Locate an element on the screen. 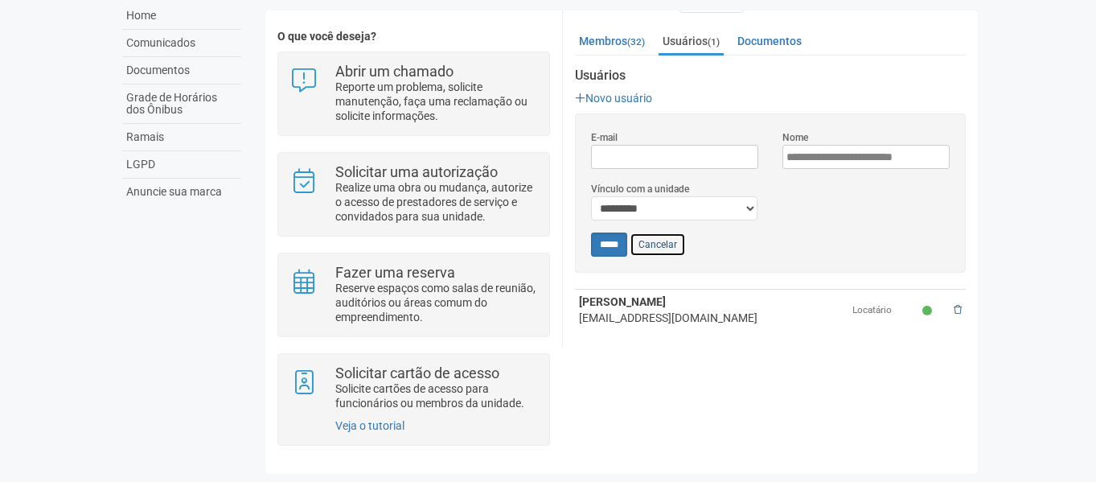 This screenshot has height=482, width=1096. strong: Solicitar uma autorização is located at coordinates (417, 171).